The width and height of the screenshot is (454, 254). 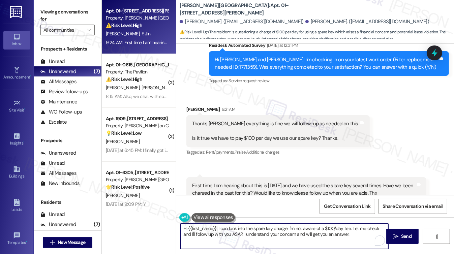 I want to click on span: Service request review, so click(x=249, y=80).